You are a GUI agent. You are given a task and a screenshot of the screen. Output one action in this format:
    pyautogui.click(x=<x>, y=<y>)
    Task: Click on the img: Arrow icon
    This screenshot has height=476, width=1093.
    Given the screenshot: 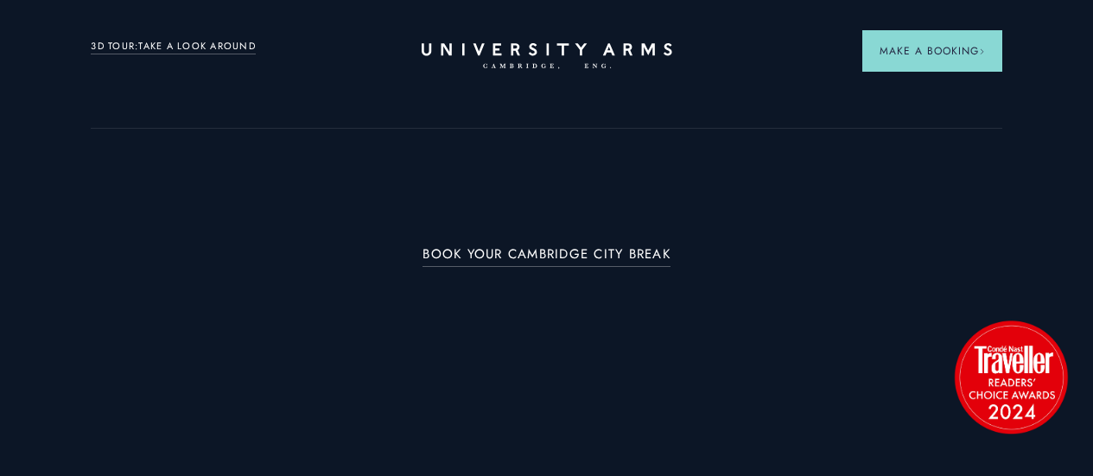 What is the action you would take?
    pyautogui.click(x=982, y=51)
    